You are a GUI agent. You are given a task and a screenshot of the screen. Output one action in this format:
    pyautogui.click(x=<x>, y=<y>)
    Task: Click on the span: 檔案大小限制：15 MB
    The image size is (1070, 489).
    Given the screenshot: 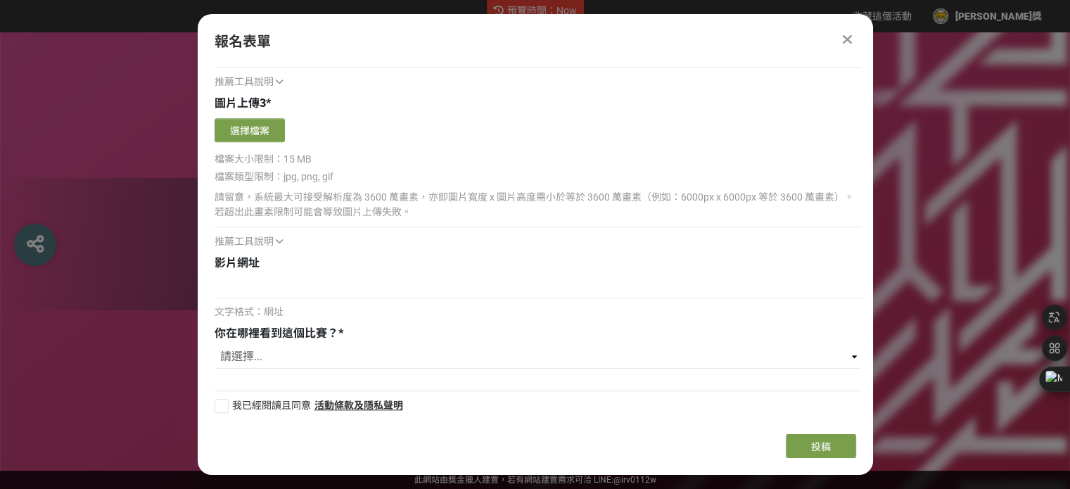 What is the action you would take?
    pyautogui.click(x=263, y=159)
    